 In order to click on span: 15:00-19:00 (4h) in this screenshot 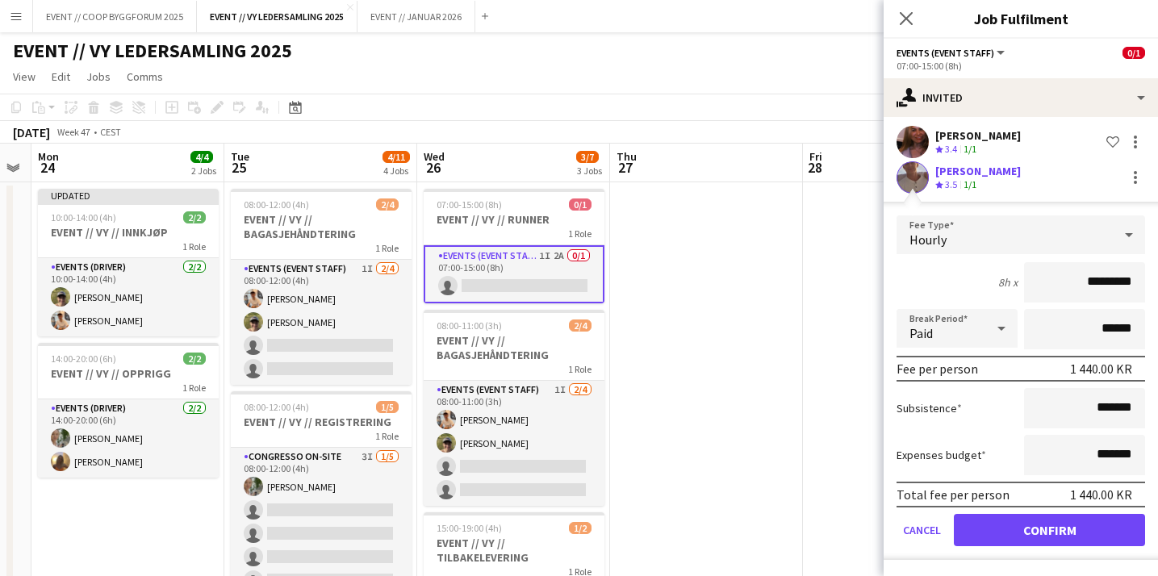, I will do `click(469, 528)`.